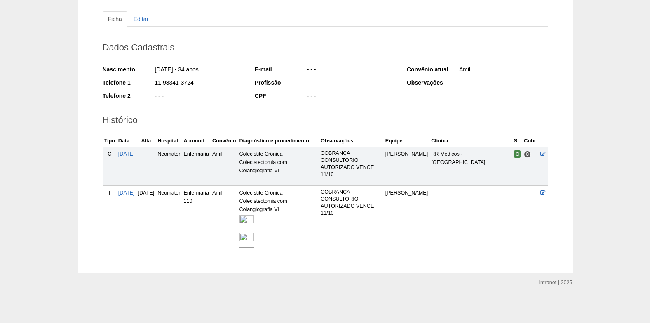  I want to click on div: E-mail, so click(280, 69).